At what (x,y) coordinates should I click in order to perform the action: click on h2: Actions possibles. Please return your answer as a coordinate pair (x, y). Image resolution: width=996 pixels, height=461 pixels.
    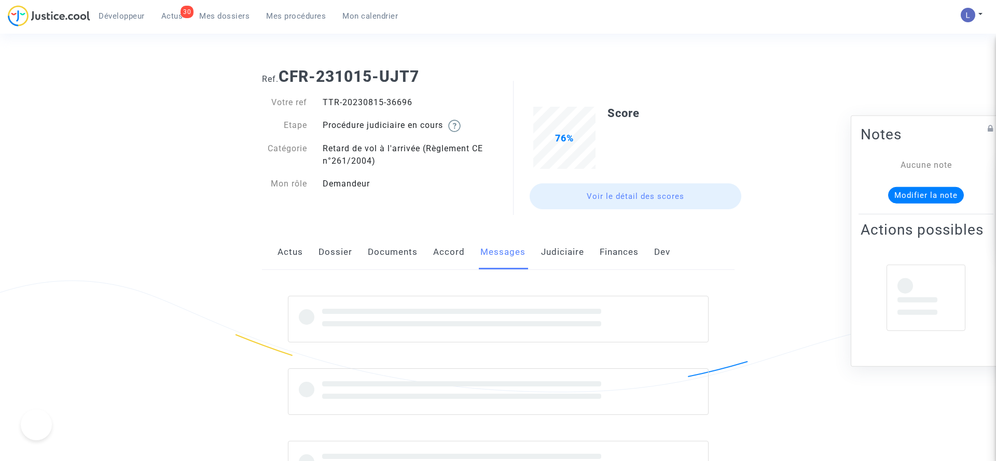
    Looking at the image, I should click on (926, 230).